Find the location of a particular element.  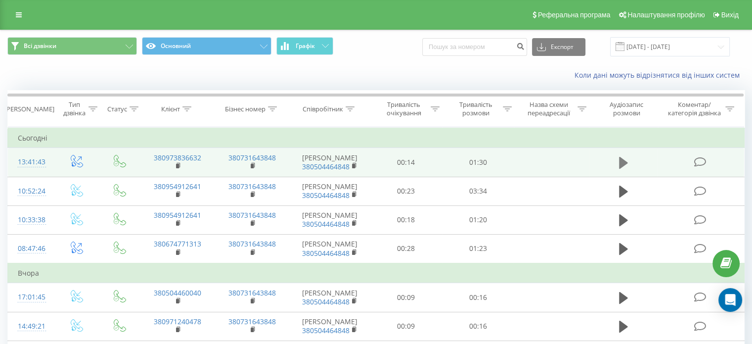

input: Пошук за номером is located at coordinates (475, 47).